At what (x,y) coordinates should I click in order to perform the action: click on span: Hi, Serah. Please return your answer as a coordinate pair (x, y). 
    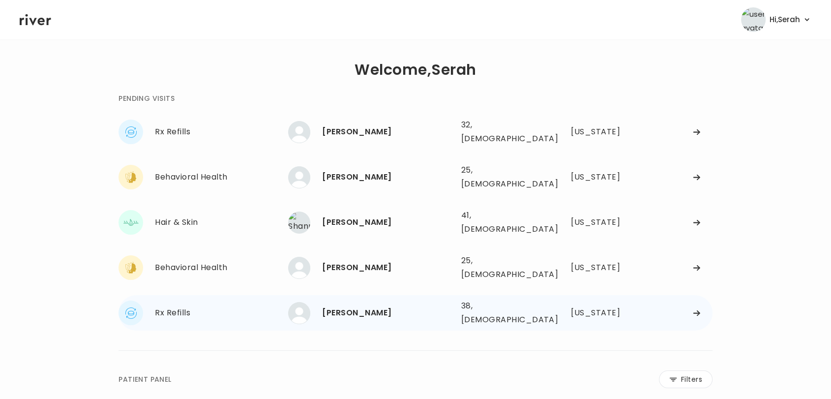
    Looking at the image, I should click on (785, 20).